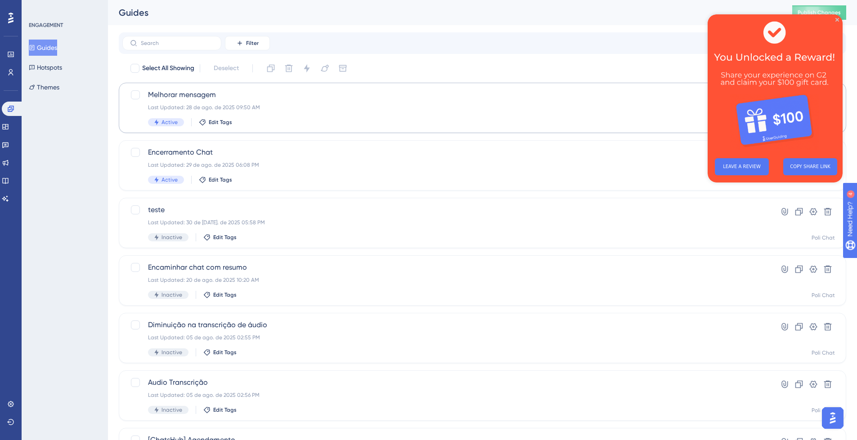 The width and height of the screenshot is (857, 440). I want to click on span: Encerramento Chat, so click(446, 152).